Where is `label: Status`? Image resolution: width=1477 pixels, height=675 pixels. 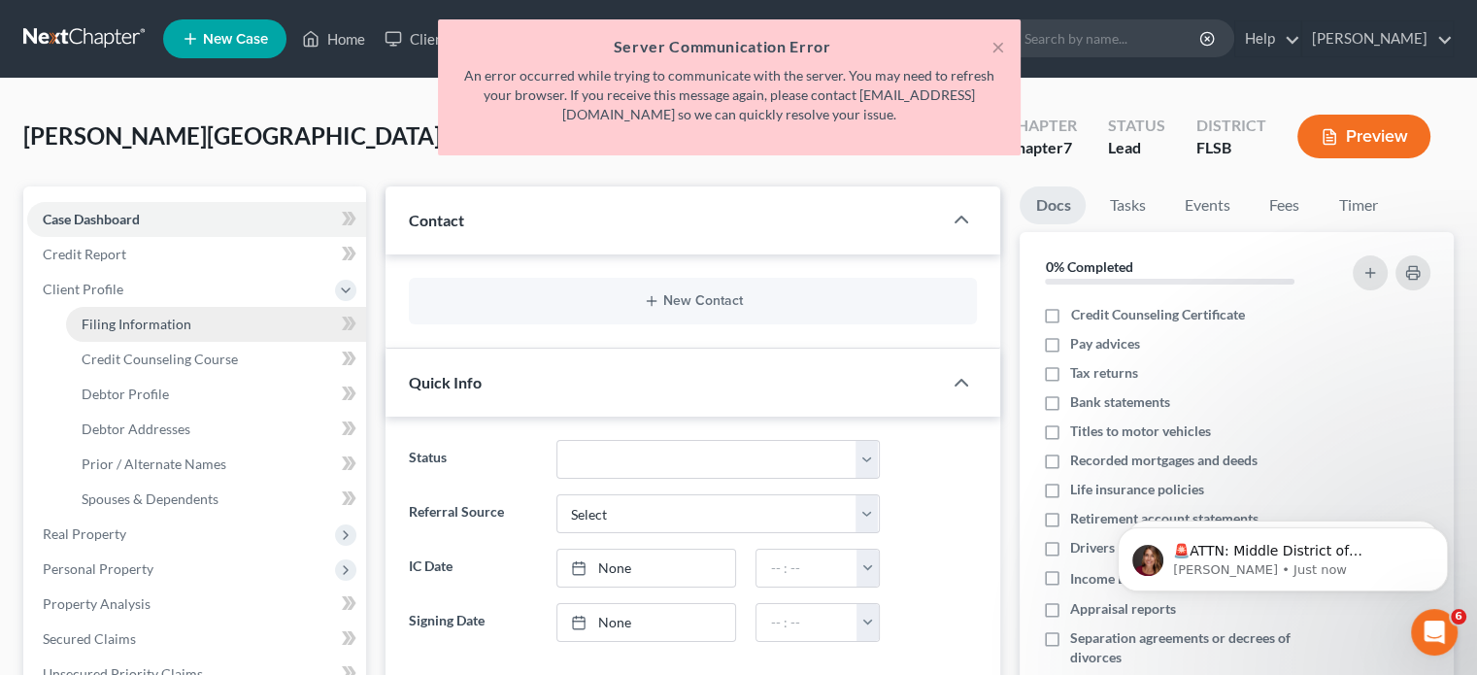
label: Status is located at coordinates (472, 459).